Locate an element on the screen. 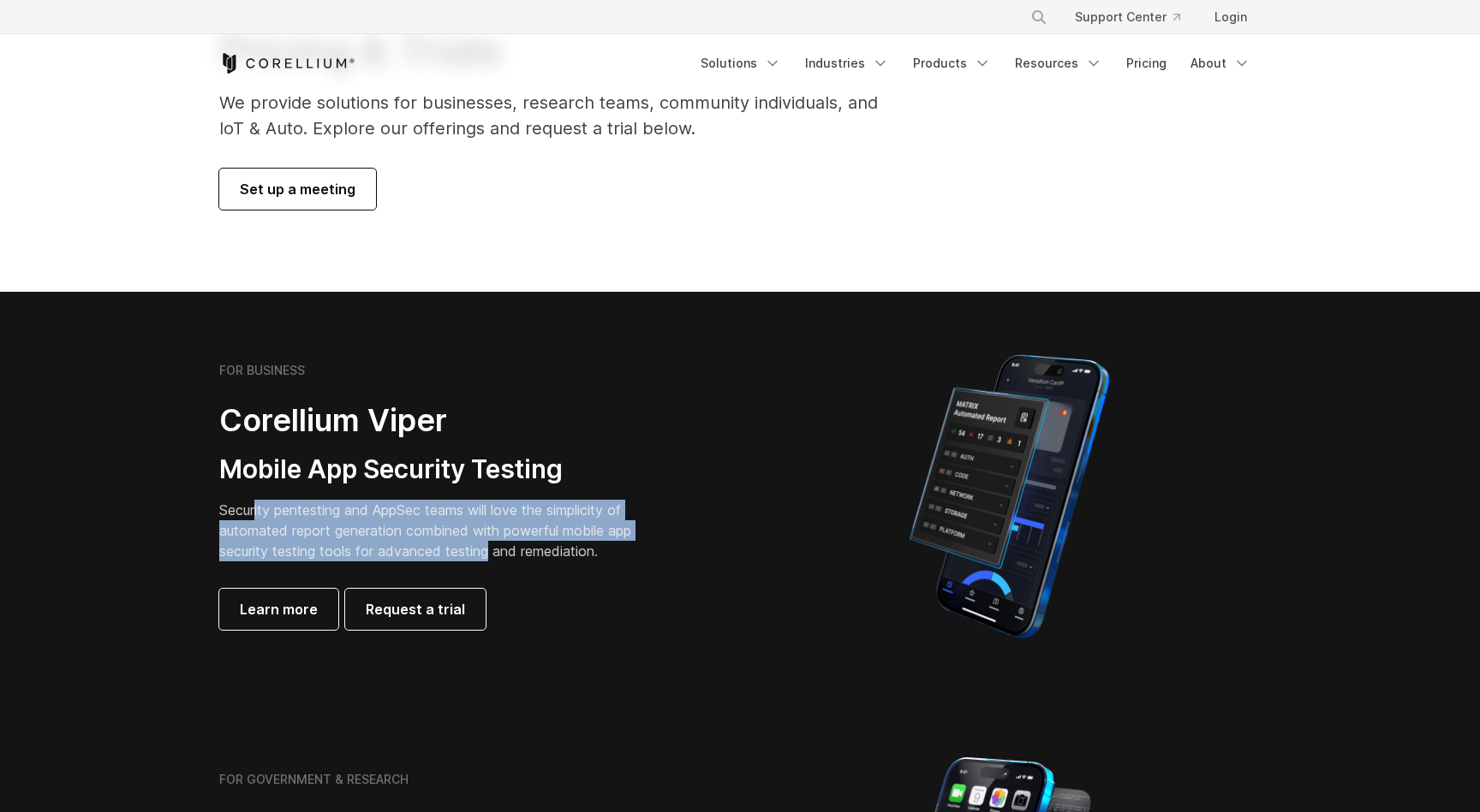 The width and height of the screenshot is (1480, 812). a: Request a trial is located at coordinates (415, 610).